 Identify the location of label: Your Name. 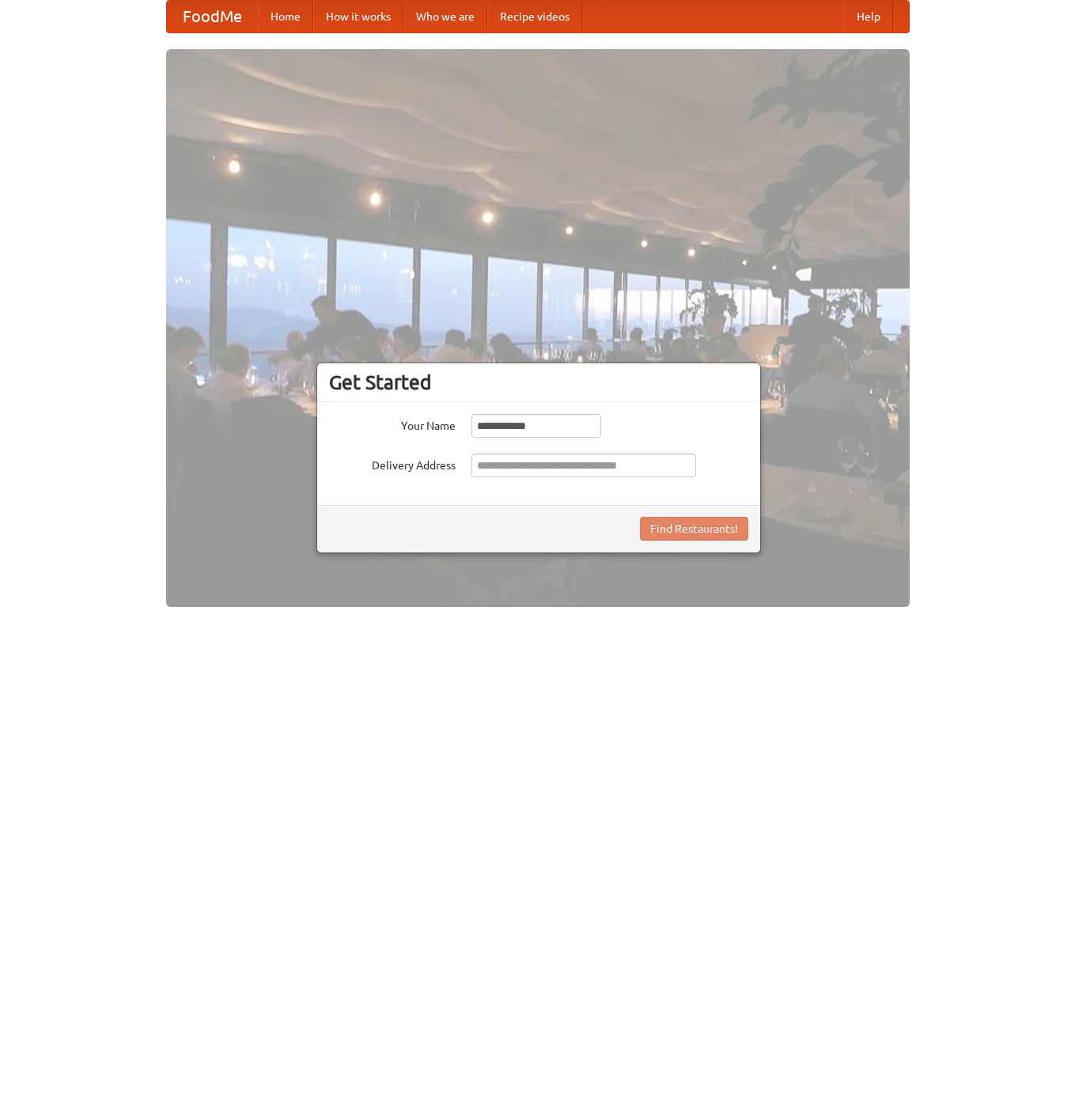
(393, 424).